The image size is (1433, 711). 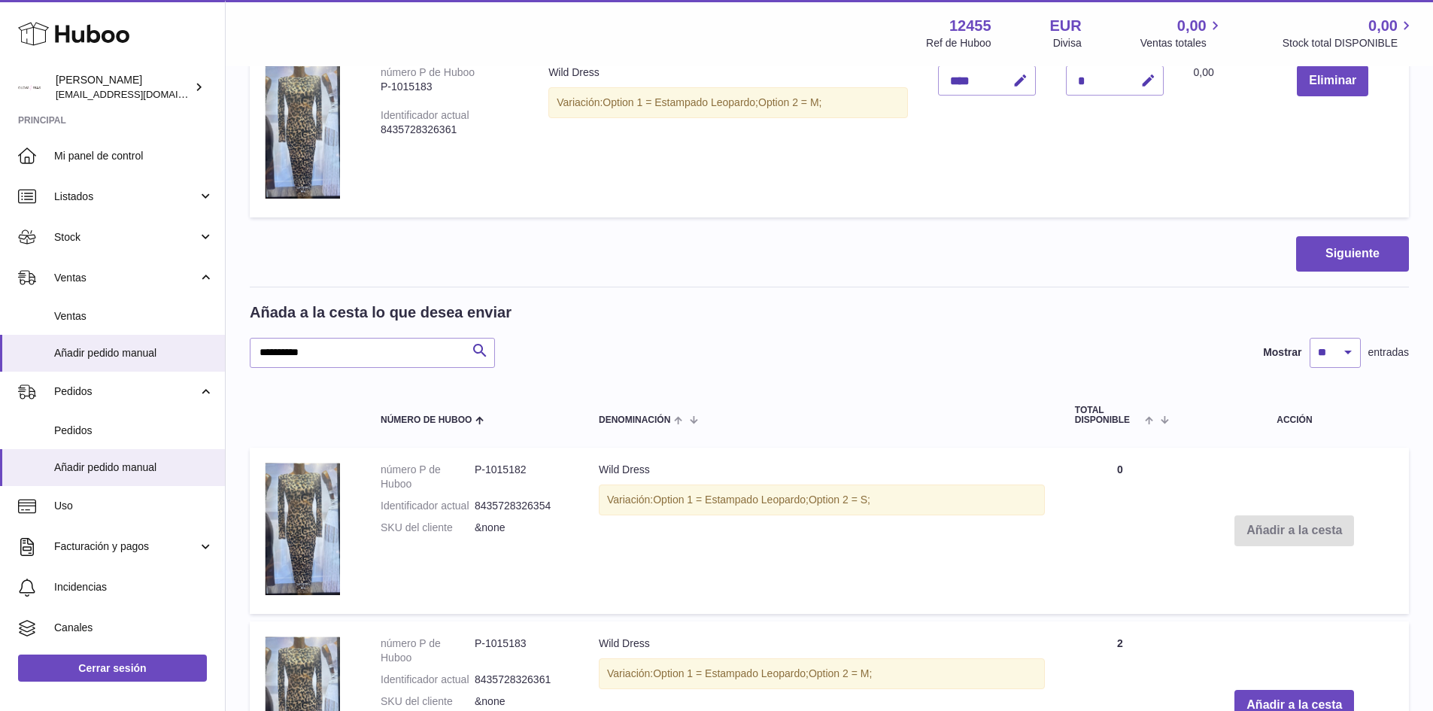 I want to click on a: Cerrar sesión, so click(x=112, y=668).